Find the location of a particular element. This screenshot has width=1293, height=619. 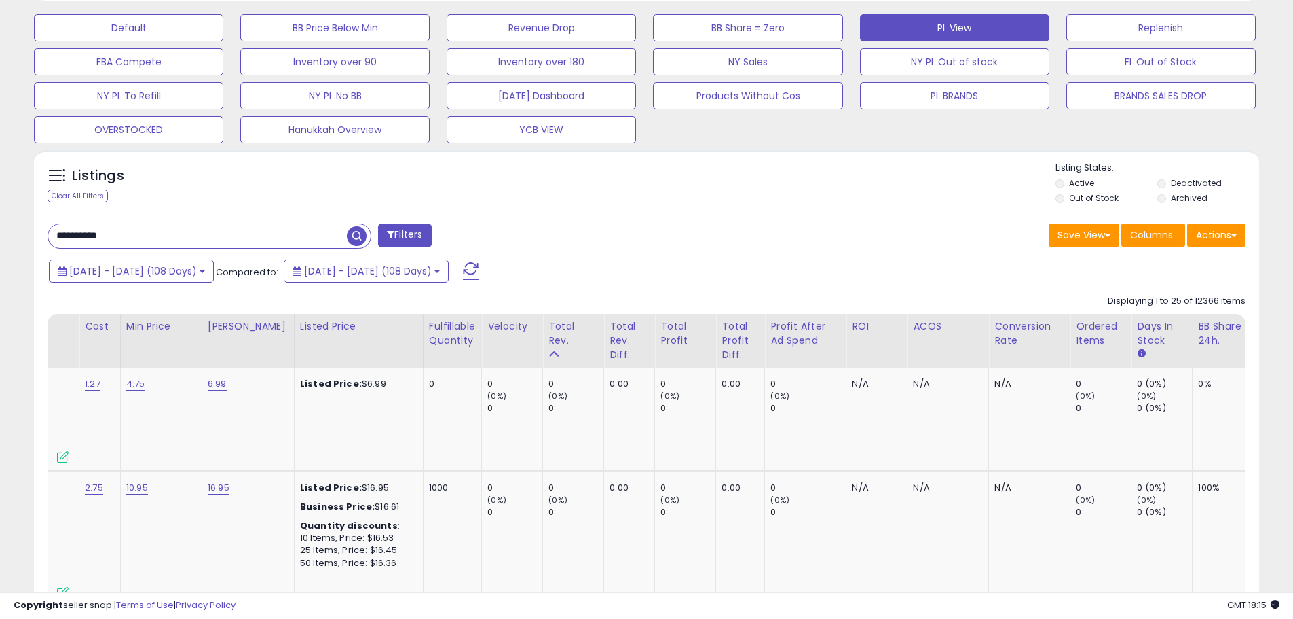

div: Velocity is located at coordinates (512, 326).